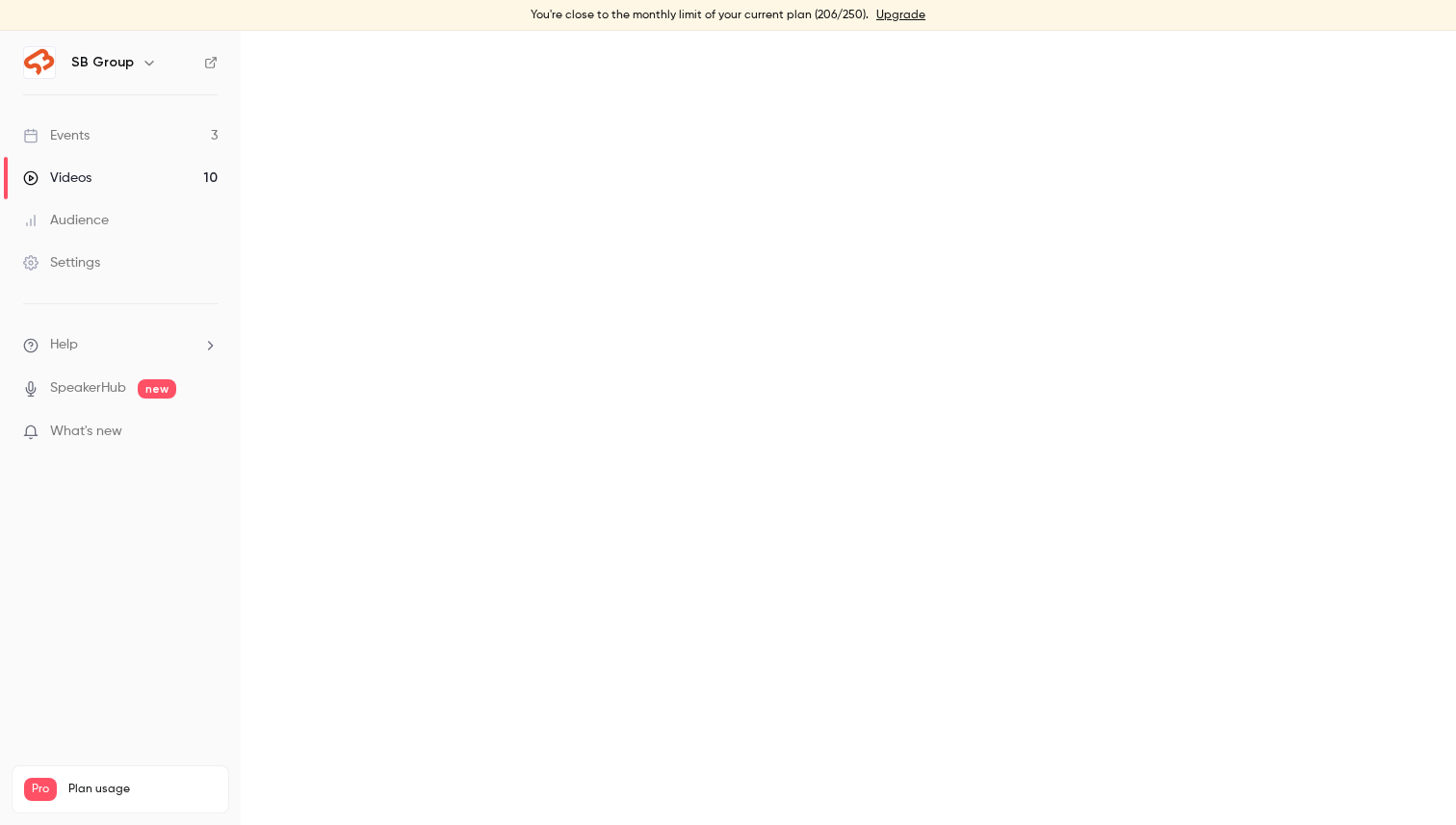 The image size is (1456, 825). What do you see at coordinates (40, 63) in the screenshot?
I see `img: SB Group` at bounding box center [40, 63].